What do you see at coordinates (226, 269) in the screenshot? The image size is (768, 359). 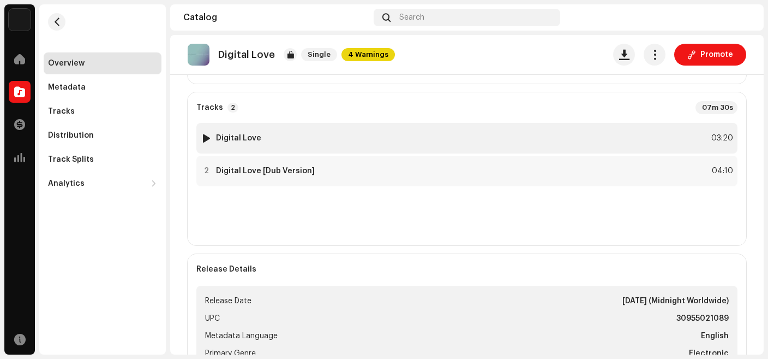 I see `strong: Release Details` at bounding box center [226, 269].